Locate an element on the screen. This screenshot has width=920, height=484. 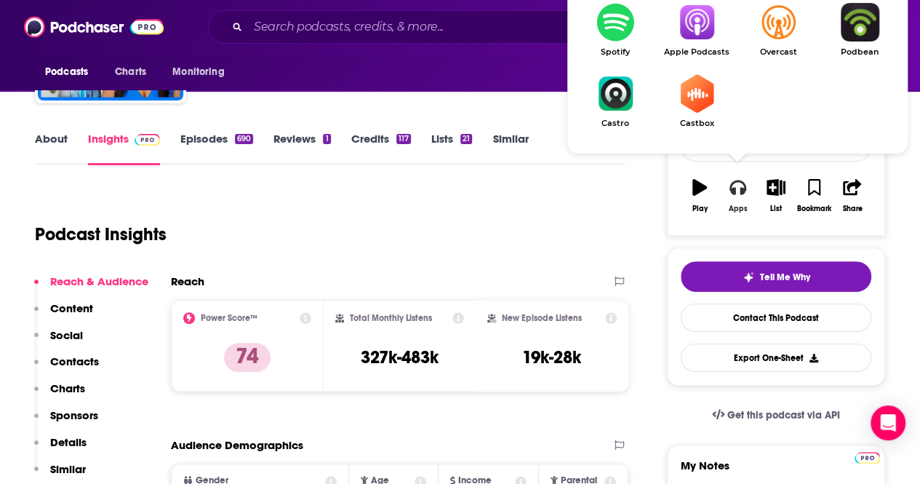
h2: Power Score™ is located at coordinates (229, 318).